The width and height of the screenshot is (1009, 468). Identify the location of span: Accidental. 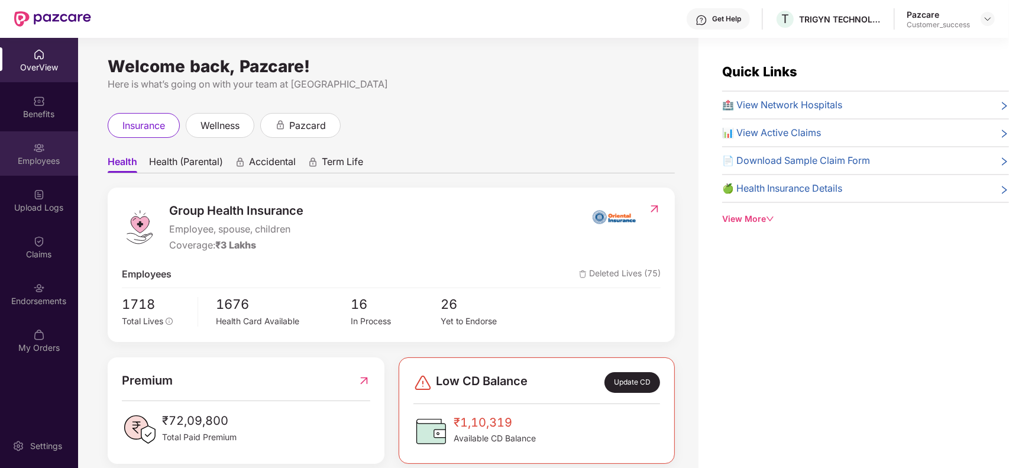
(272, 164).